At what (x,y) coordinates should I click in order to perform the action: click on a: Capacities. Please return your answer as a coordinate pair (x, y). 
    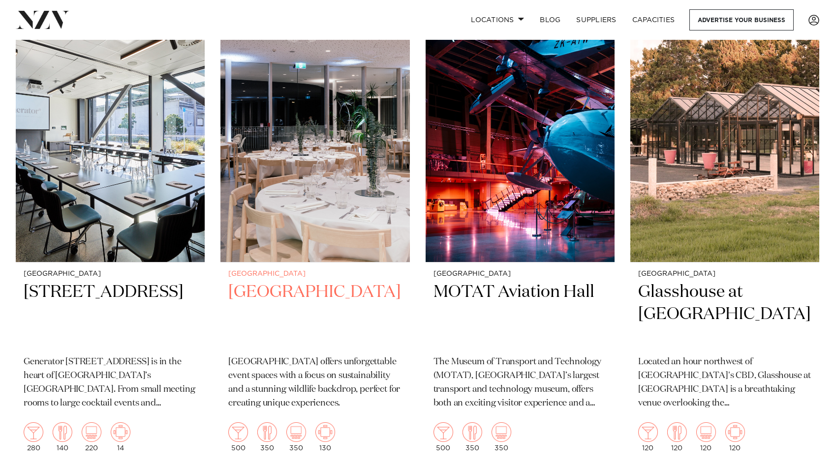
    Looking at the image, I should click on (653, 20).